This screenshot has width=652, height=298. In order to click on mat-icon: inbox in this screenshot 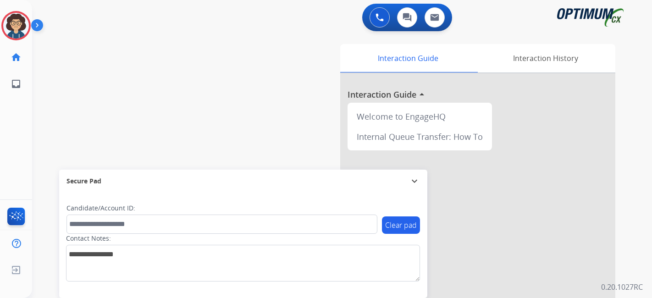, I will do `click(16, 84)`.